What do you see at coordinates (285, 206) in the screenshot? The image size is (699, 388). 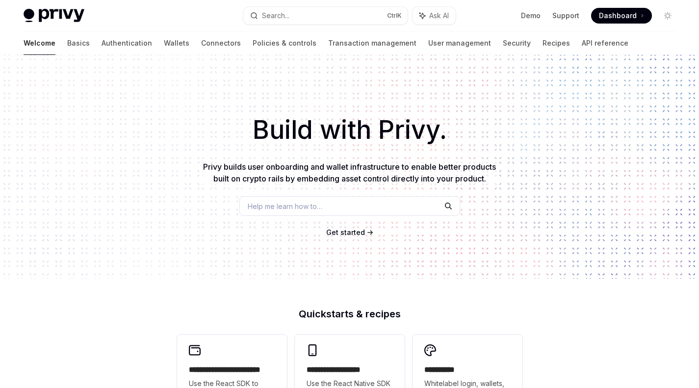 I see `span: Help me learn how to…` at bounding box center [285, 206].